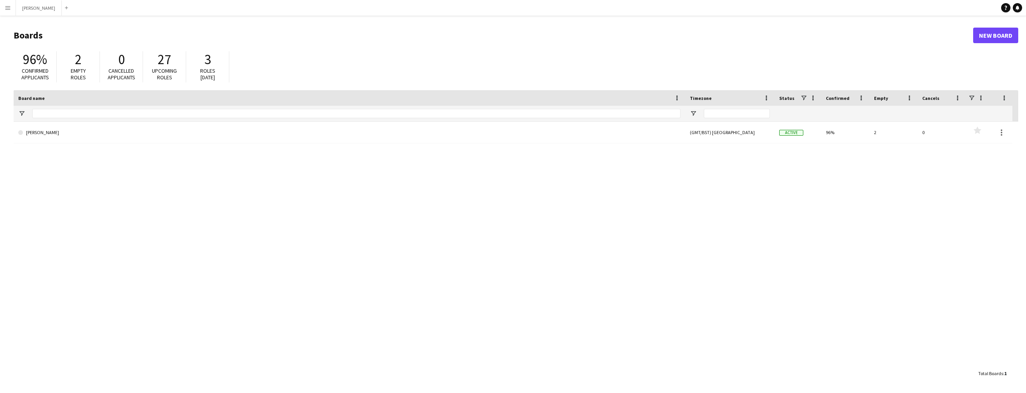 This screenshot has height=393, width=1026. Describe the element at coordinates (164, 74) in the screenshot. I see `span: Upcoming roles` at that location.